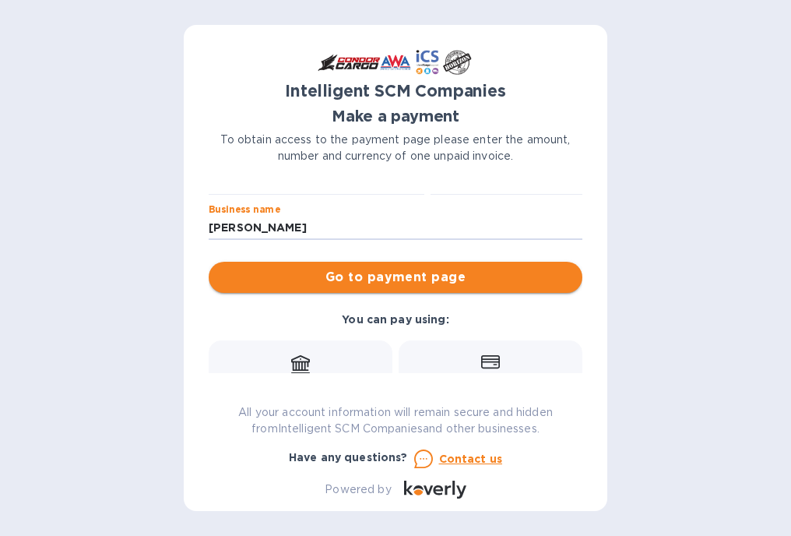  Describe the element at coordinates (395, 116) in the screenshot. I see `h1: Make a payment` at that location.